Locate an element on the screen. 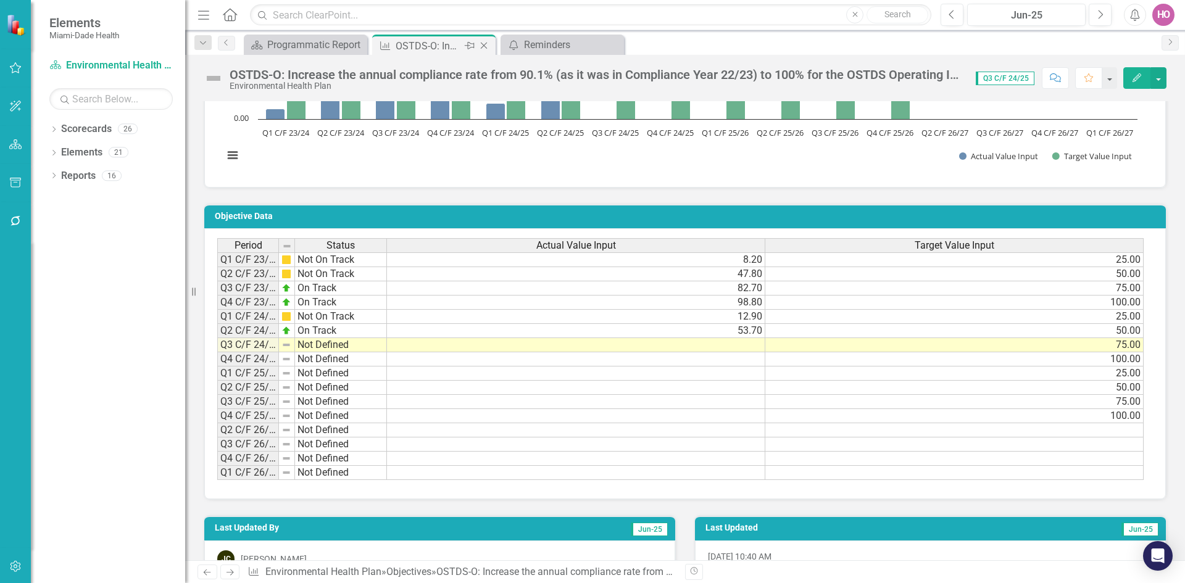 Image resolution: width=1185 pixels, height=583 pixels. td: 12.90 is located at coordinates (576, 317).